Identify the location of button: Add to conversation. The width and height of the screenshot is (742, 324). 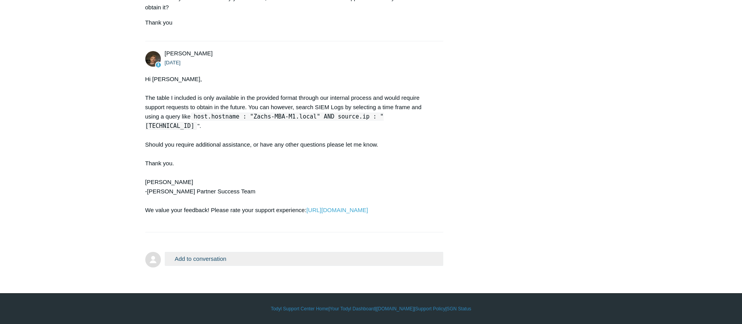
(304, 258).